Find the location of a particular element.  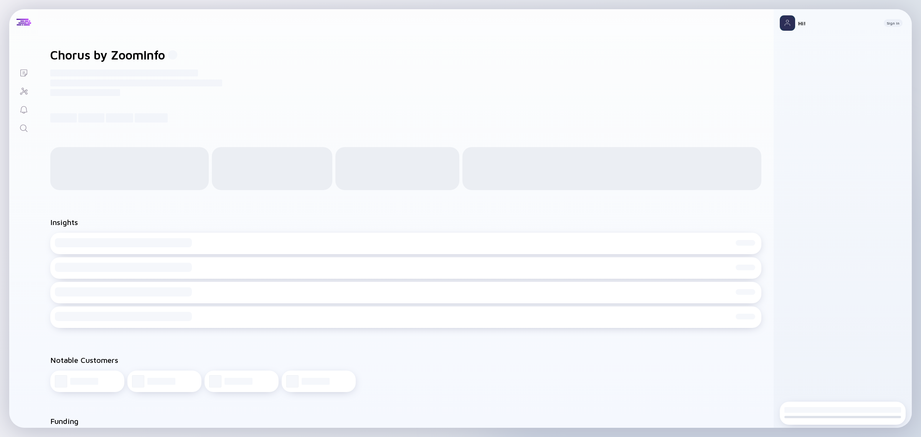

div: Hi! is located at coordinates (837, 23).